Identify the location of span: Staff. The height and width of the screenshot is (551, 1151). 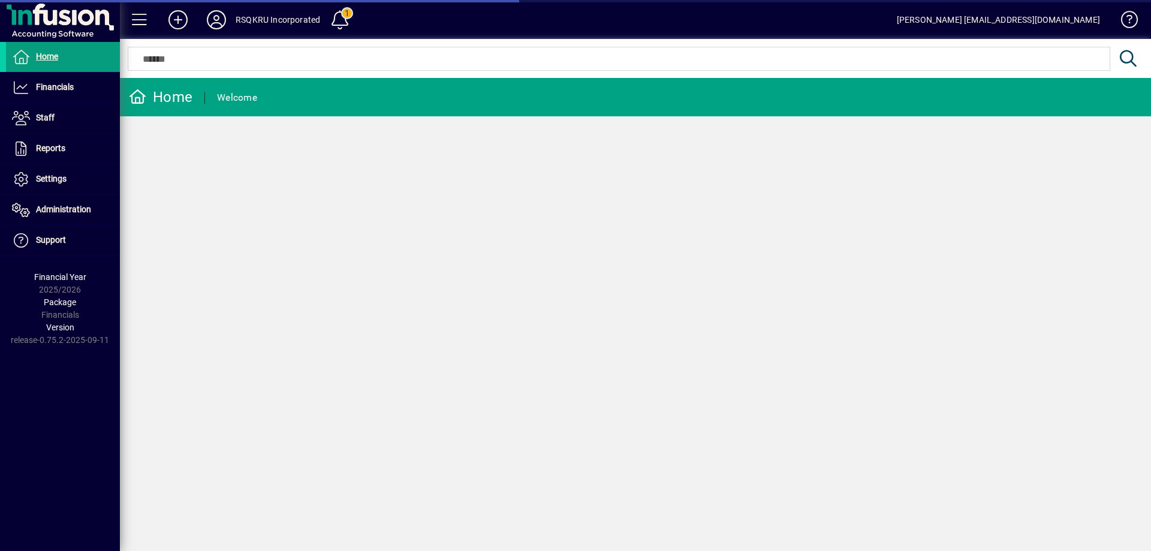
(45, 118).